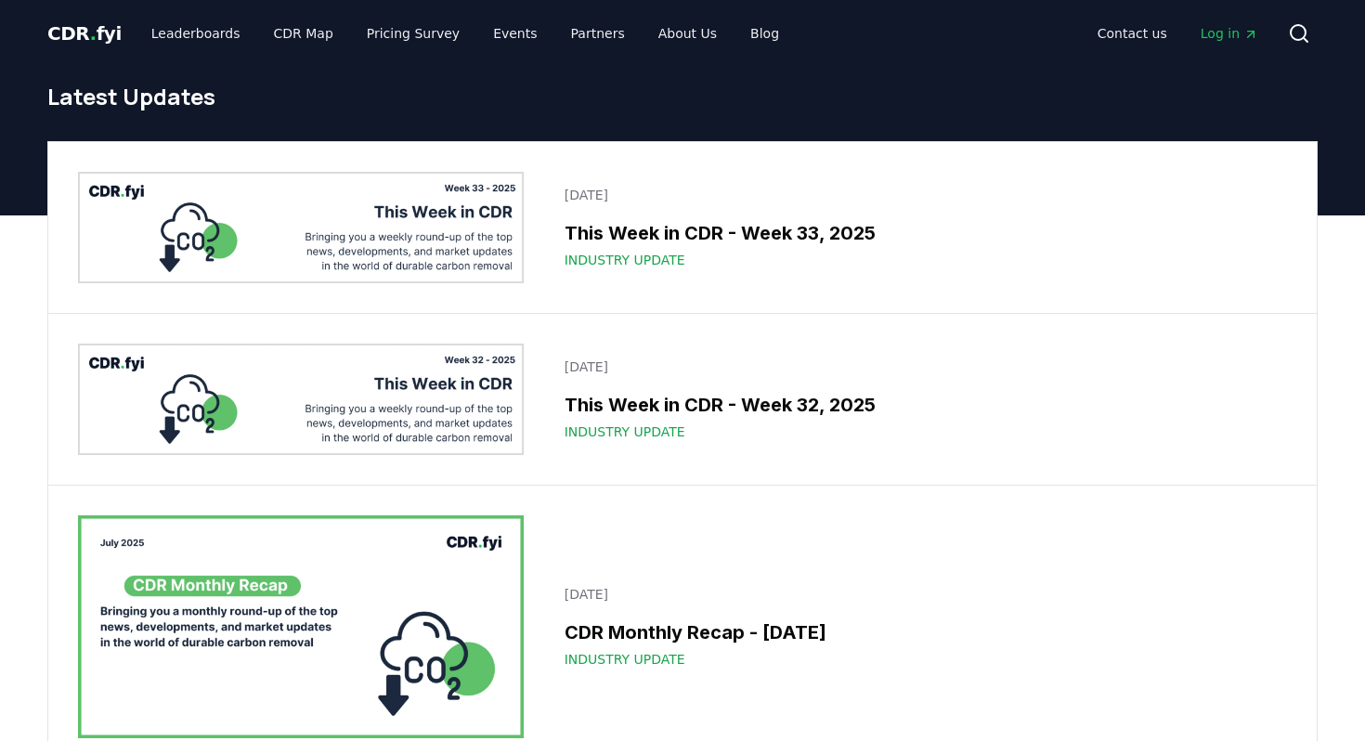 This screenshot has height=741, width=1365. I want to click on a: Leaderboards, so click(196, 33).